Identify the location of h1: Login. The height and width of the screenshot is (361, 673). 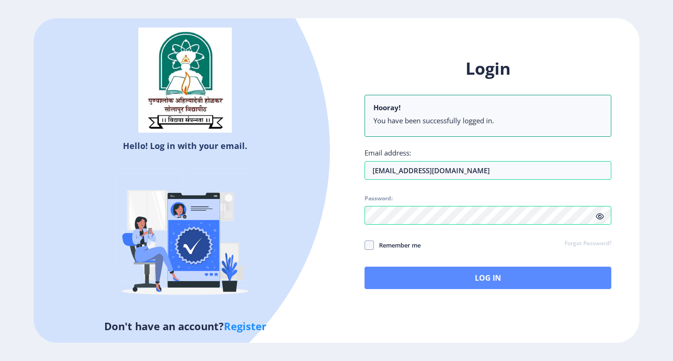
(488, 69).